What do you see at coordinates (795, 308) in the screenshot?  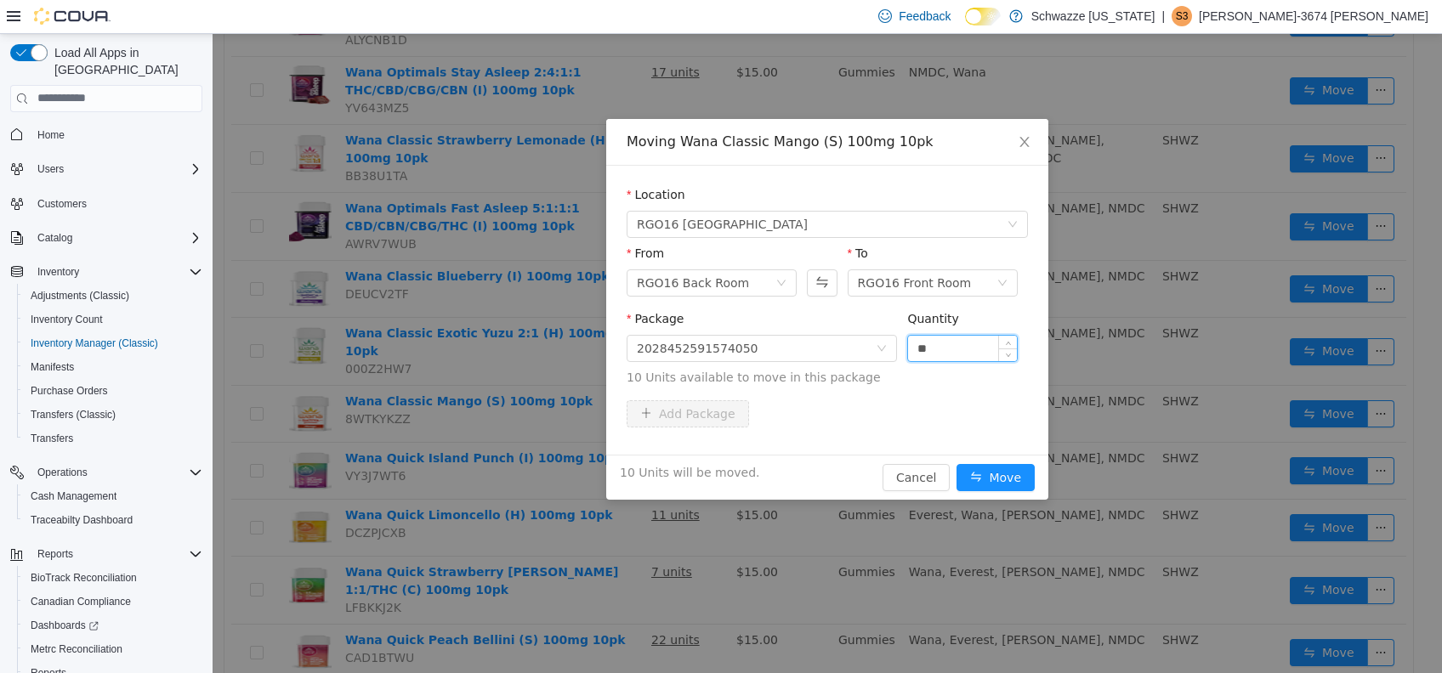 I see `span: Increase Value` at bounding box center [795, 308].